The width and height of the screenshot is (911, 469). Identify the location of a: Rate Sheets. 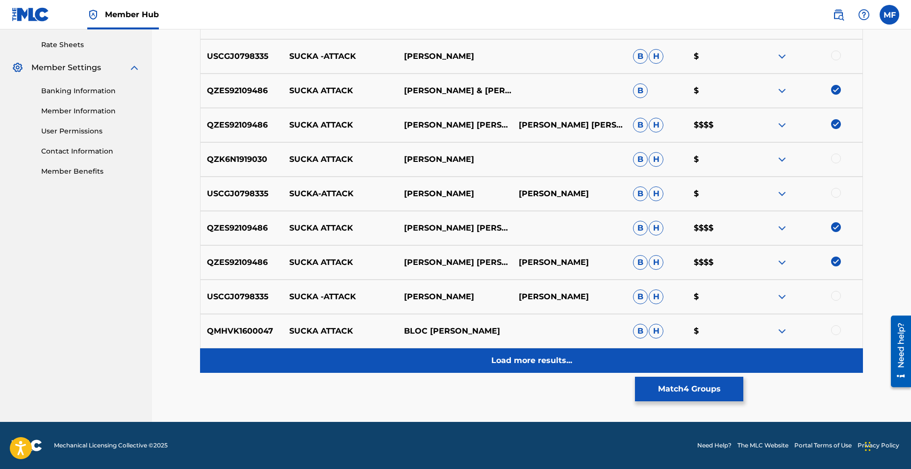
(91, 45).